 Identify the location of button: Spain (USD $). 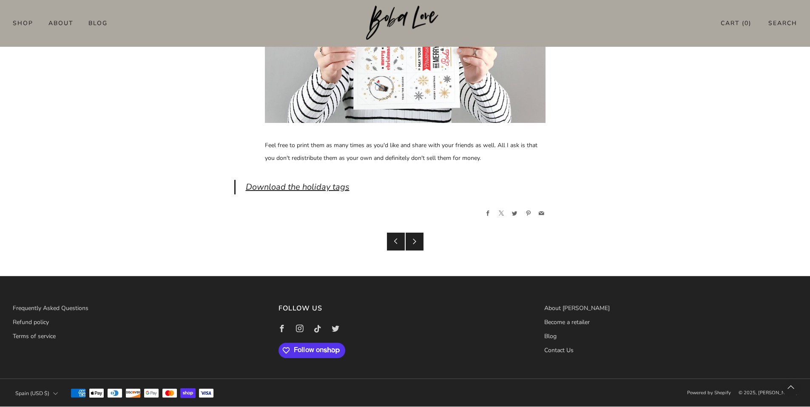
(37, 393).